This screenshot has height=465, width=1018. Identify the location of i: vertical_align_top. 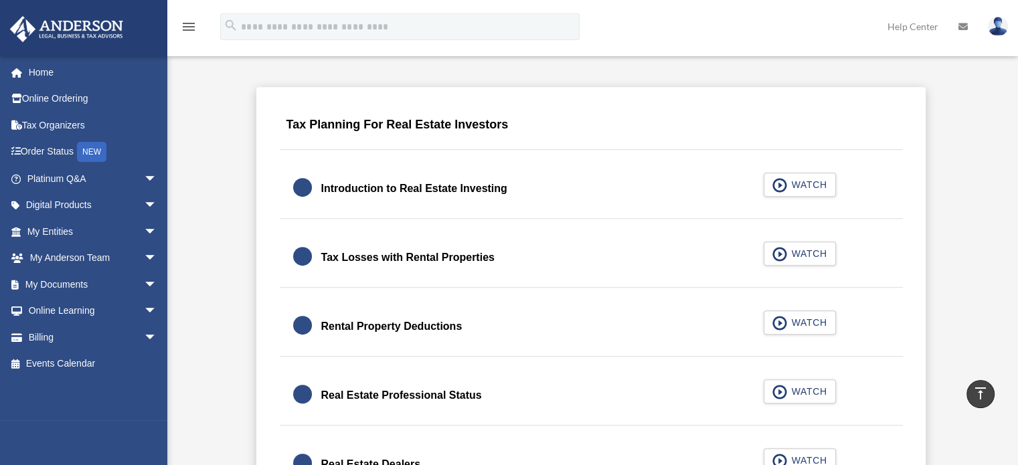
(980, 393).